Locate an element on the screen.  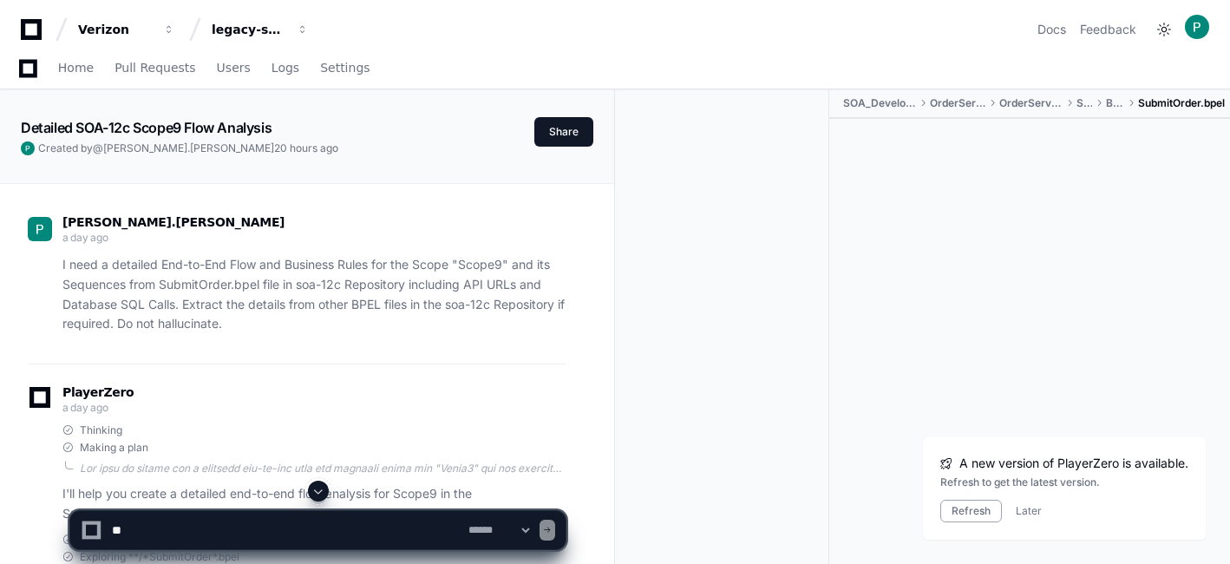
a: Pull Requests is located at coordinates (154, 69).